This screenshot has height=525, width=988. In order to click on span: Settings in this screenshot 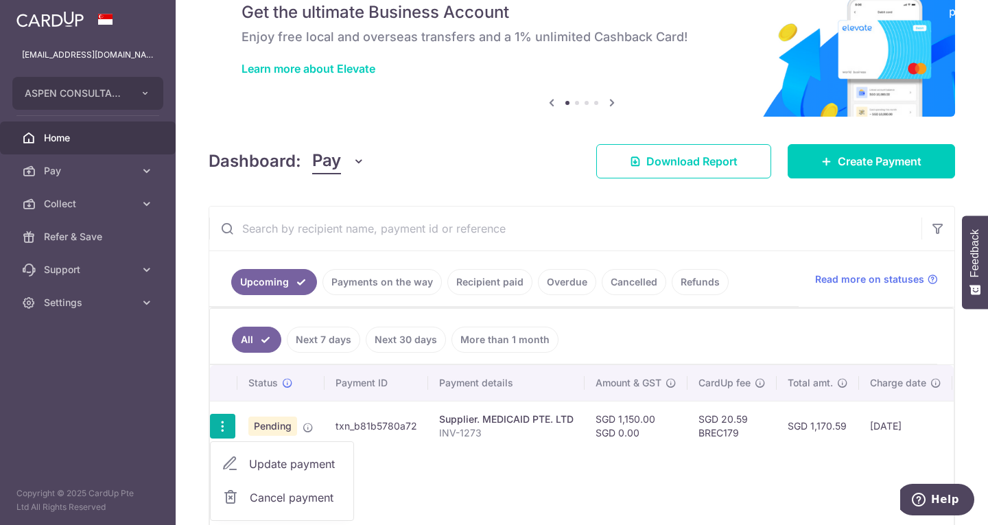, I will do `click(89, 303)`.